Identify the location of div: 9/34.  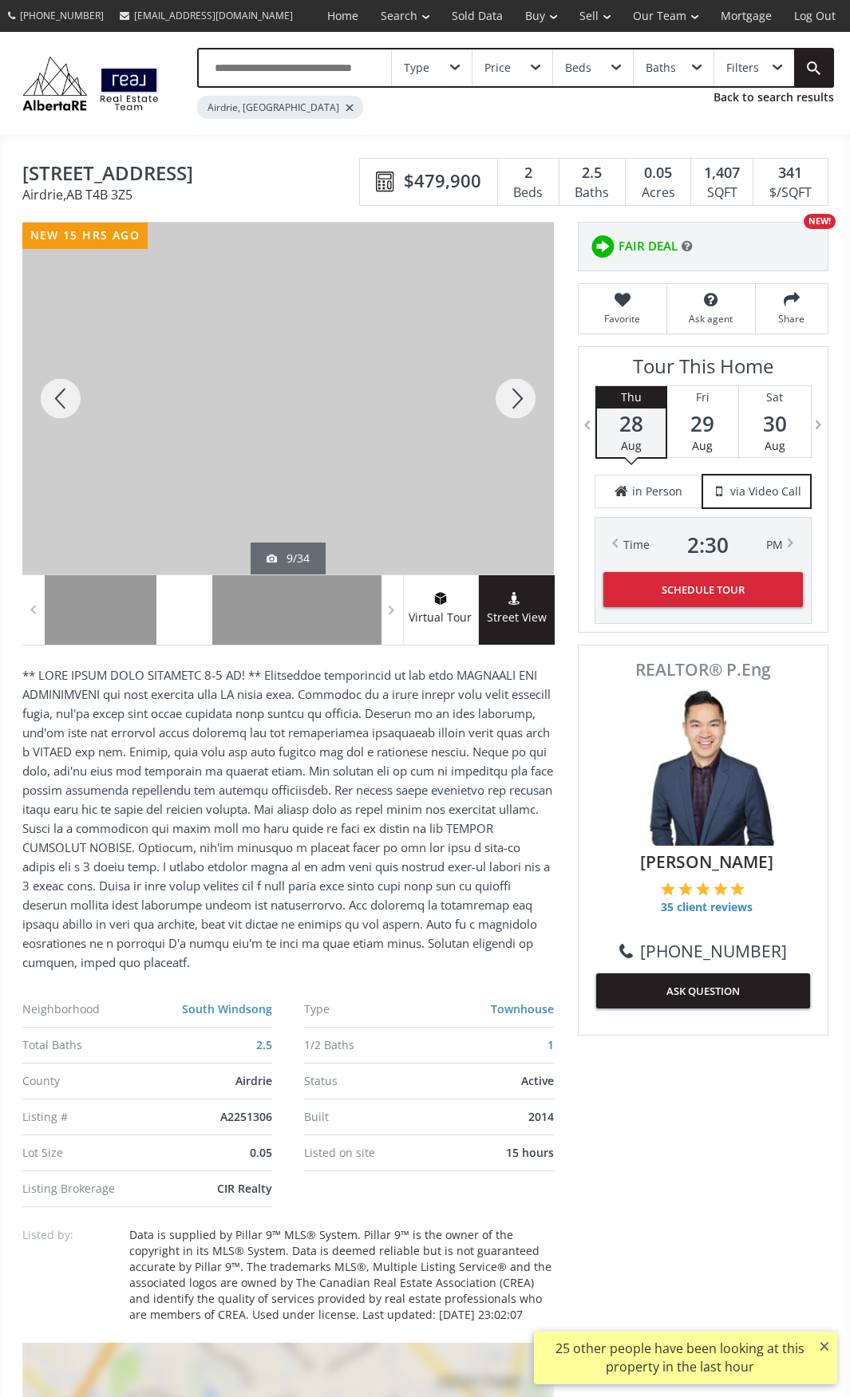
(288, 558).